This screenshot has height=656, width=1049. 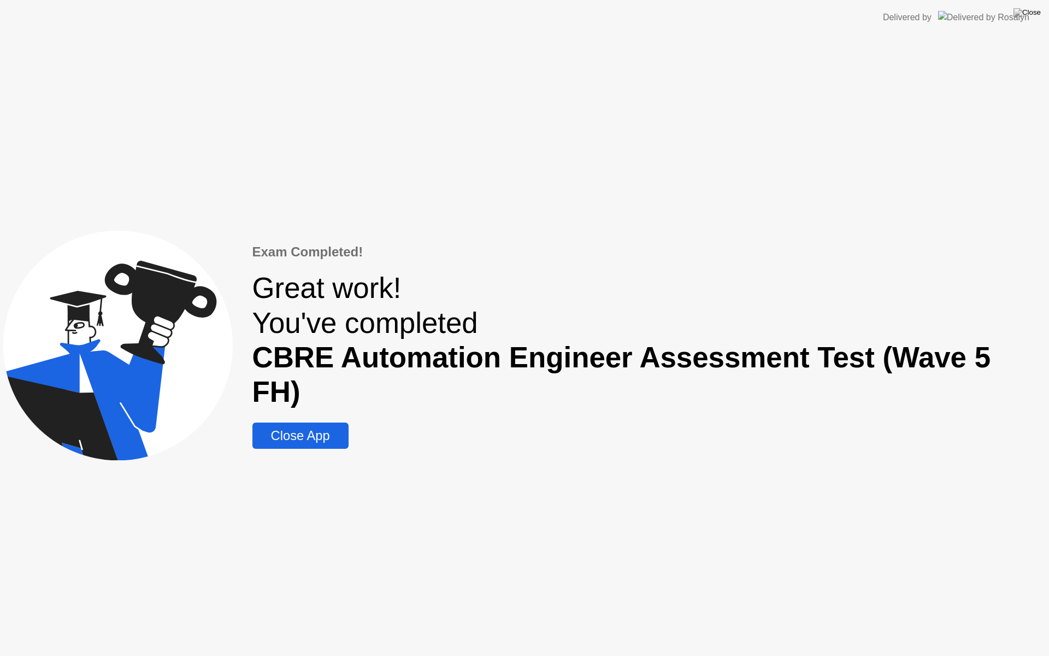 I want to click on img: Delivered by Rosalyn, so click(x=984, y=17).